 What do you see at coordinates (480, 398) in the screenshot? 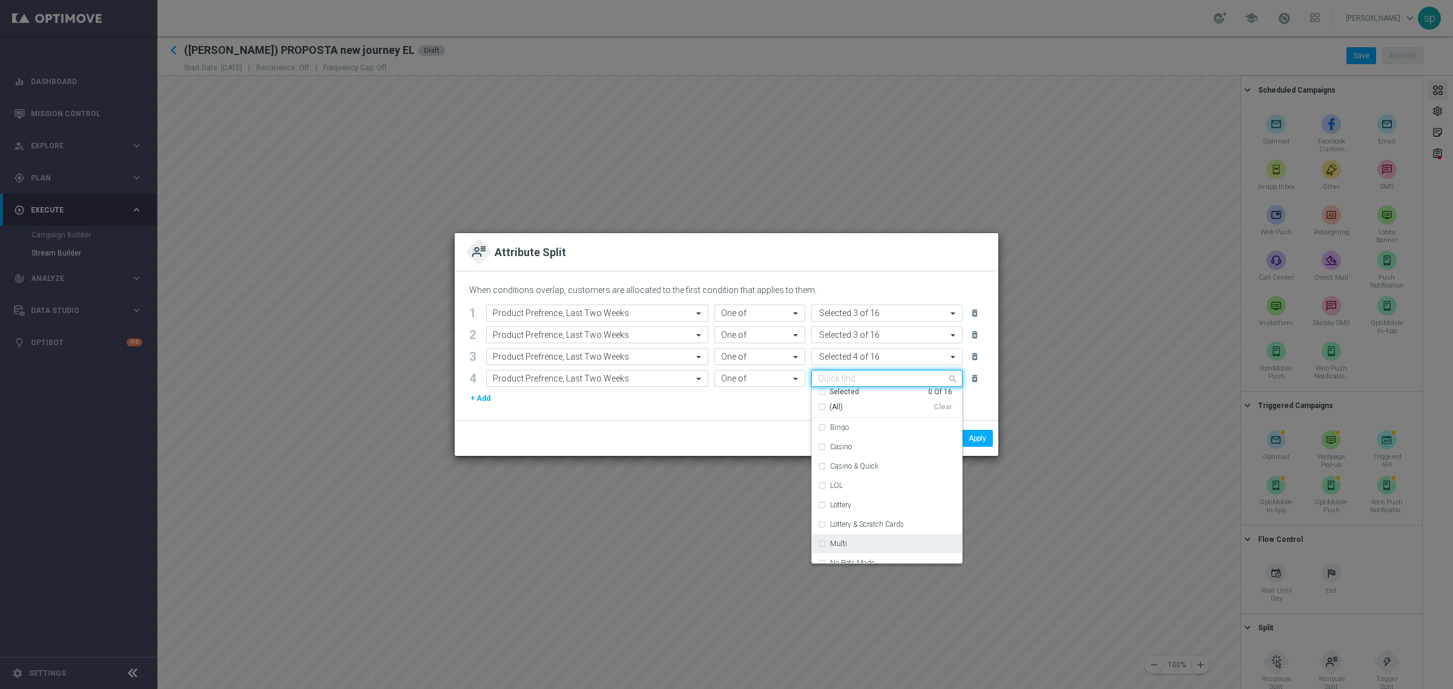
I see `button: + Add` at bounding box center [480, 398].